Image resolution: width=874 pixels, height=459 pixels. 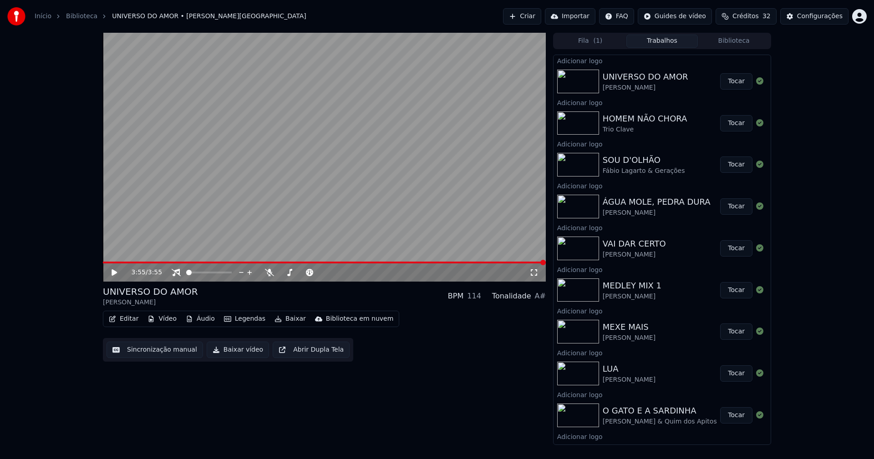 I want to click on nav: breadcrumb, so click(x=170, y=16).